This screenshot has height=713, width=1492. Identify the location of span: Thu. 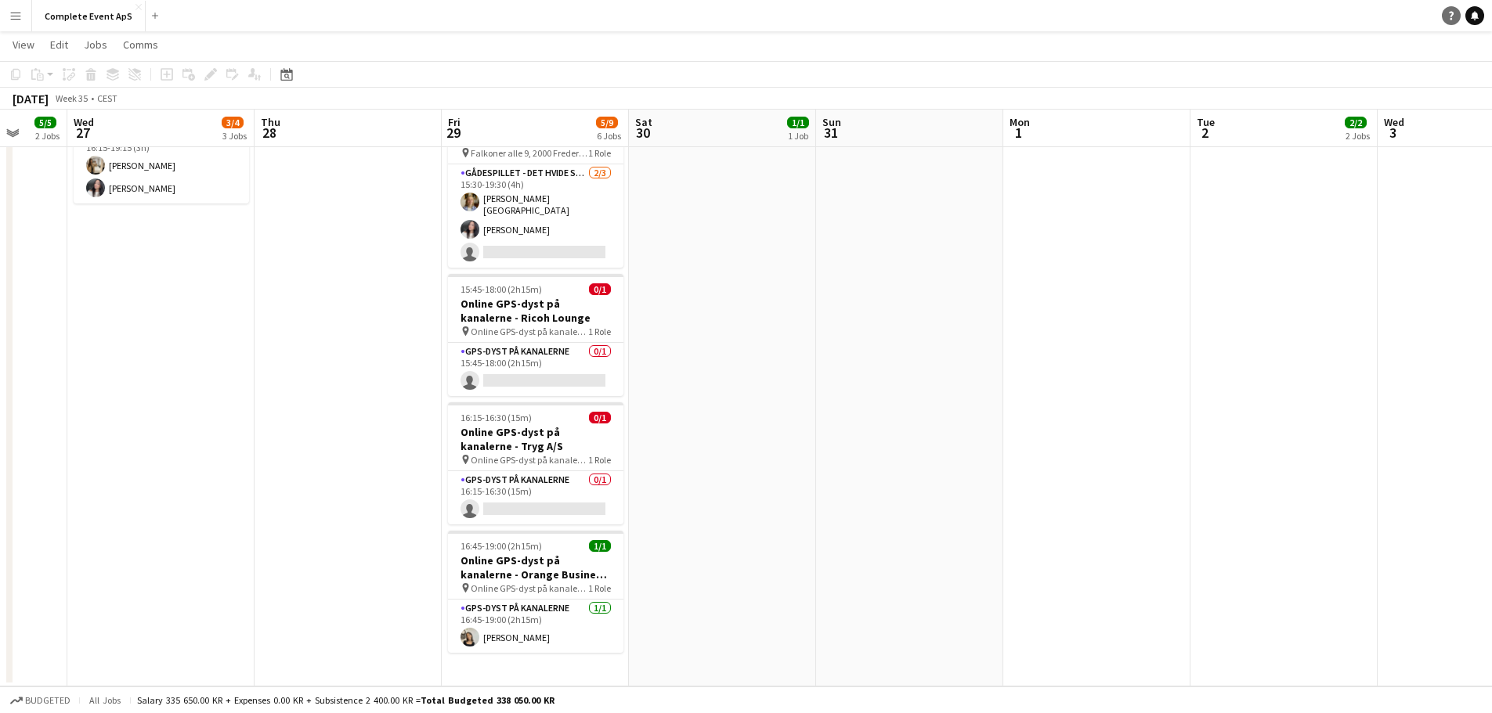
(270, 122).